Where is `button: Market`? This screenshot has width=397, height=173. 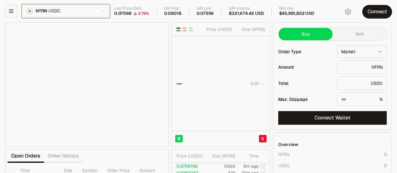 button: Market is located at coordinates (362, 52).